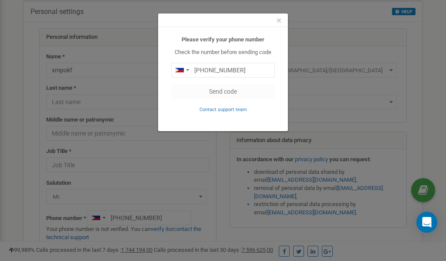  I want to click on div: Telephone country code, so click(182, 70).